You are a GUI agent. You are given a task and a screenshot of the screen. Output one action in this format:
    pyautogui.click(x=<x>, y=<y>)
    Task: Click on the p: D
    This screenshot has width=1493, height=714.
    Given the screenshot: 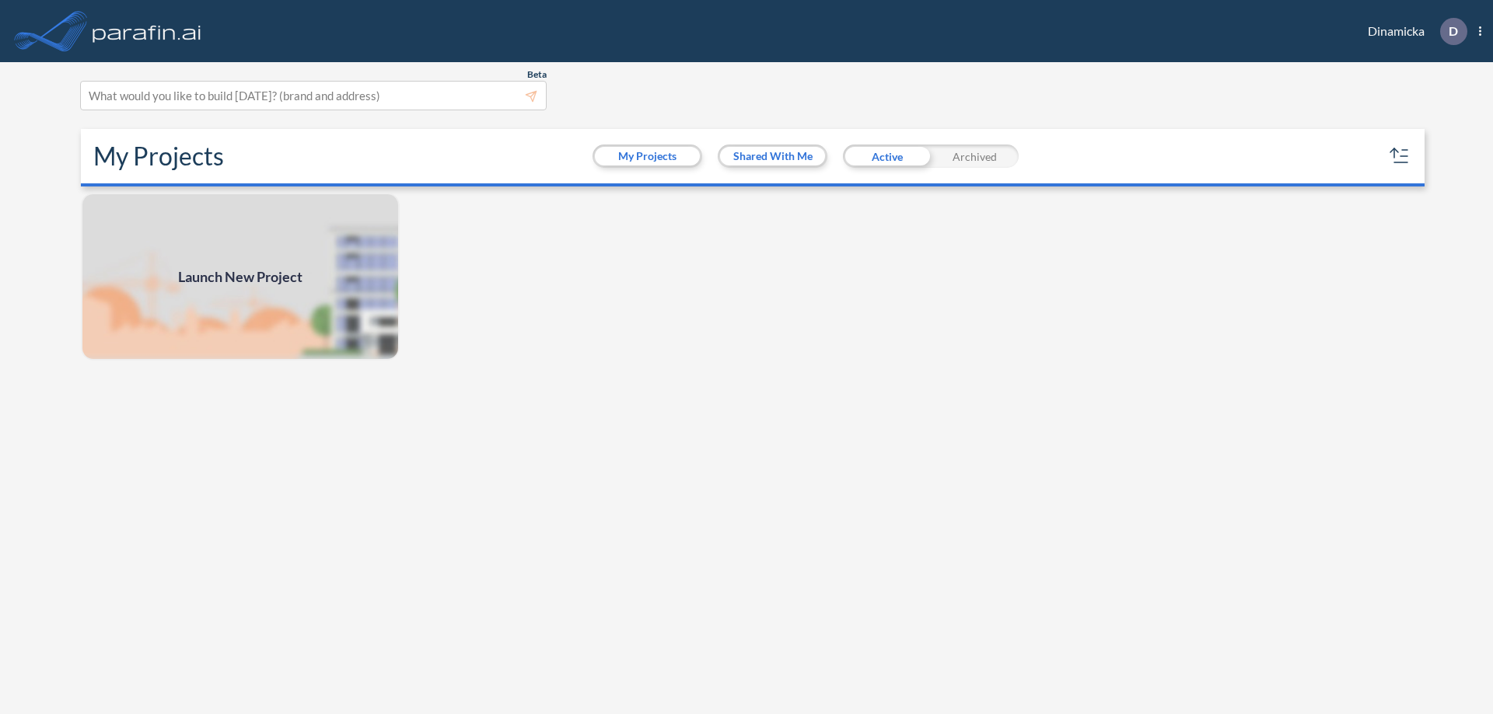 What is the action you would take?
    pyautogui.click(x=1453, y=31)
    